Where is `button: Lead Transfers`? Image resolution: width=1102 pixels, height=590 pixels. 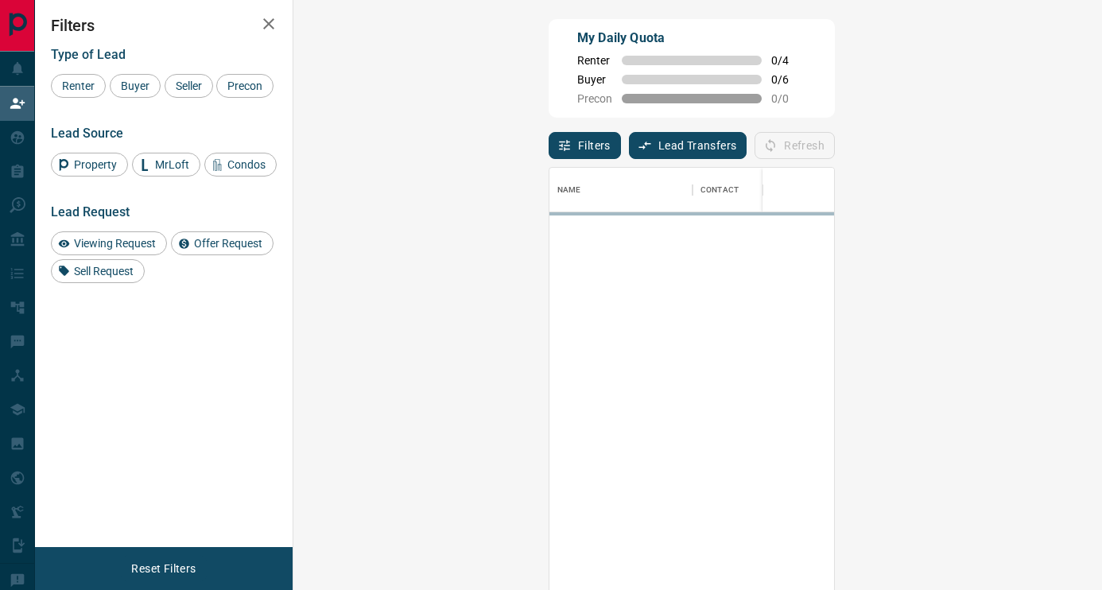 button: Lead Transfers is located at coordinates (688, 145).